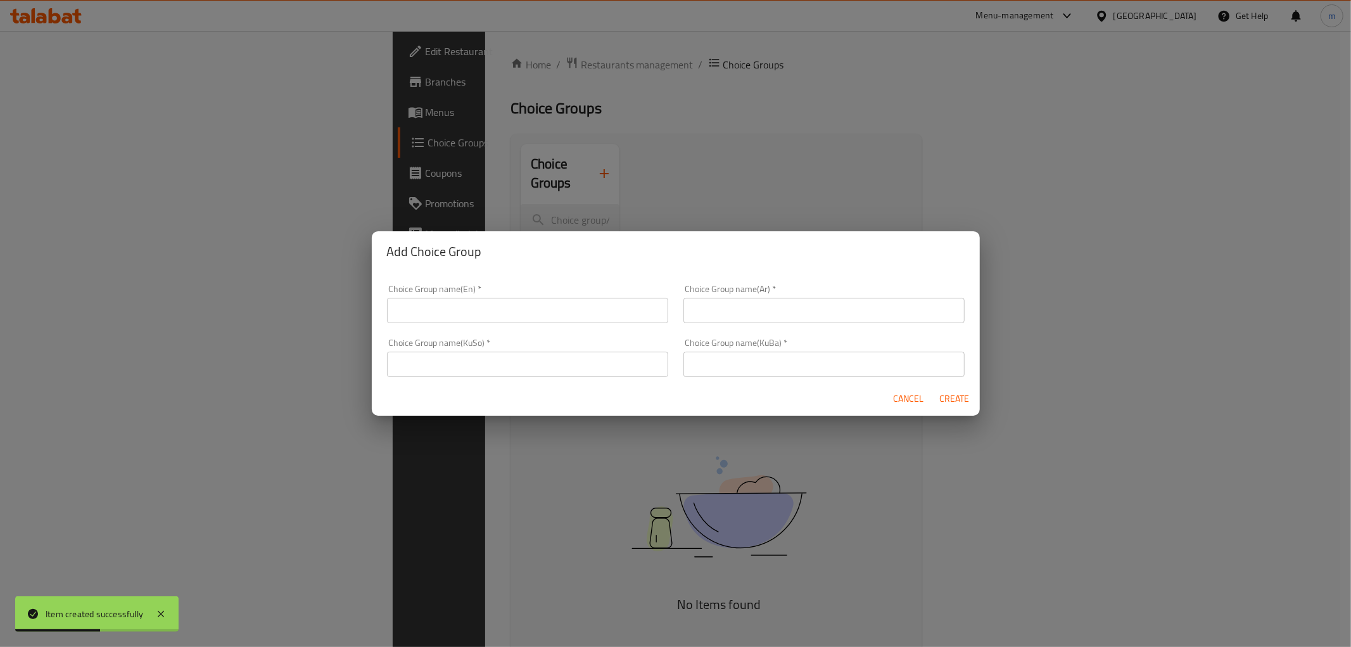  What do you see at coordinates (909, 399) in the screenshot?
I see `button: Cancel` at bounding box center [909, 399].